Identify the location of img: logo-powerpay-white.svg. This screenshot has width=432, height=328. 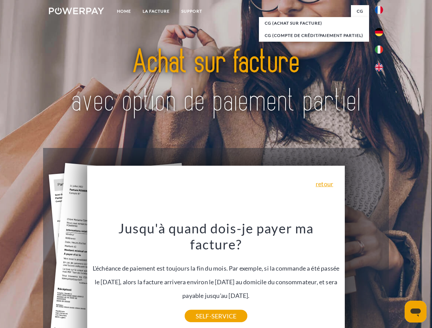
(76, 11).